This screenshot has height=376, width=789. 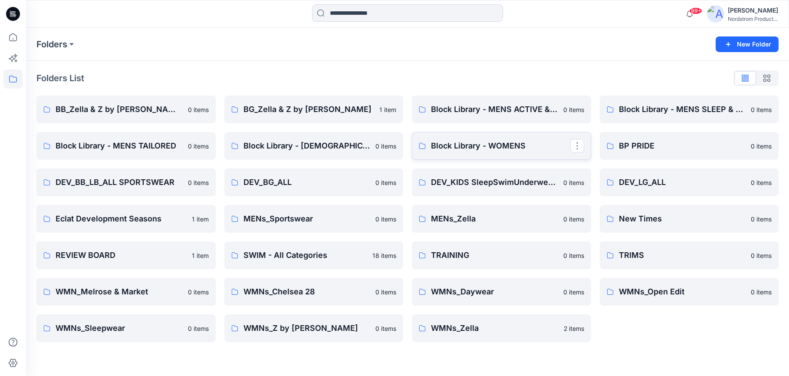 I want to click on p: WMNs_Sleepwear, so click(x=119, y=328).